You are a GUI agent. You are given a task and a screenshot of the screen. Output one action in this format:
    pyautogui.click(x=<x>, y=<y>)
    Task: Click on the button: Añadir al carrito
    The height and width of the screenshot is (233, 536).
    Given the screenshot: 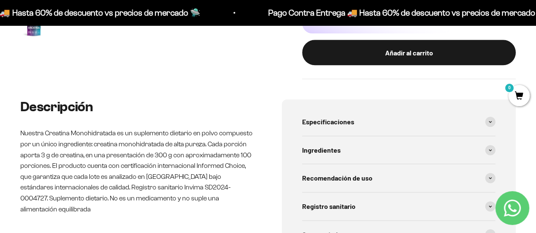 What is the action you would take?
    pyautogui.click(x=409, y=52)
    